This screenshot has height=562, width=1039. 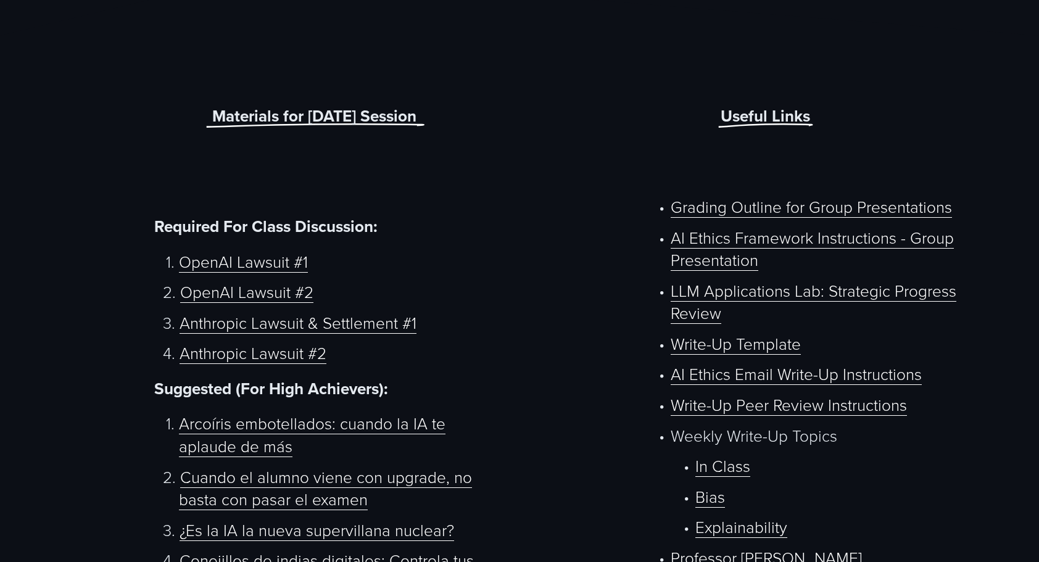 I want to click on a: AI Ethics Email Write-Up Instructions, so click(x=796, y=374).